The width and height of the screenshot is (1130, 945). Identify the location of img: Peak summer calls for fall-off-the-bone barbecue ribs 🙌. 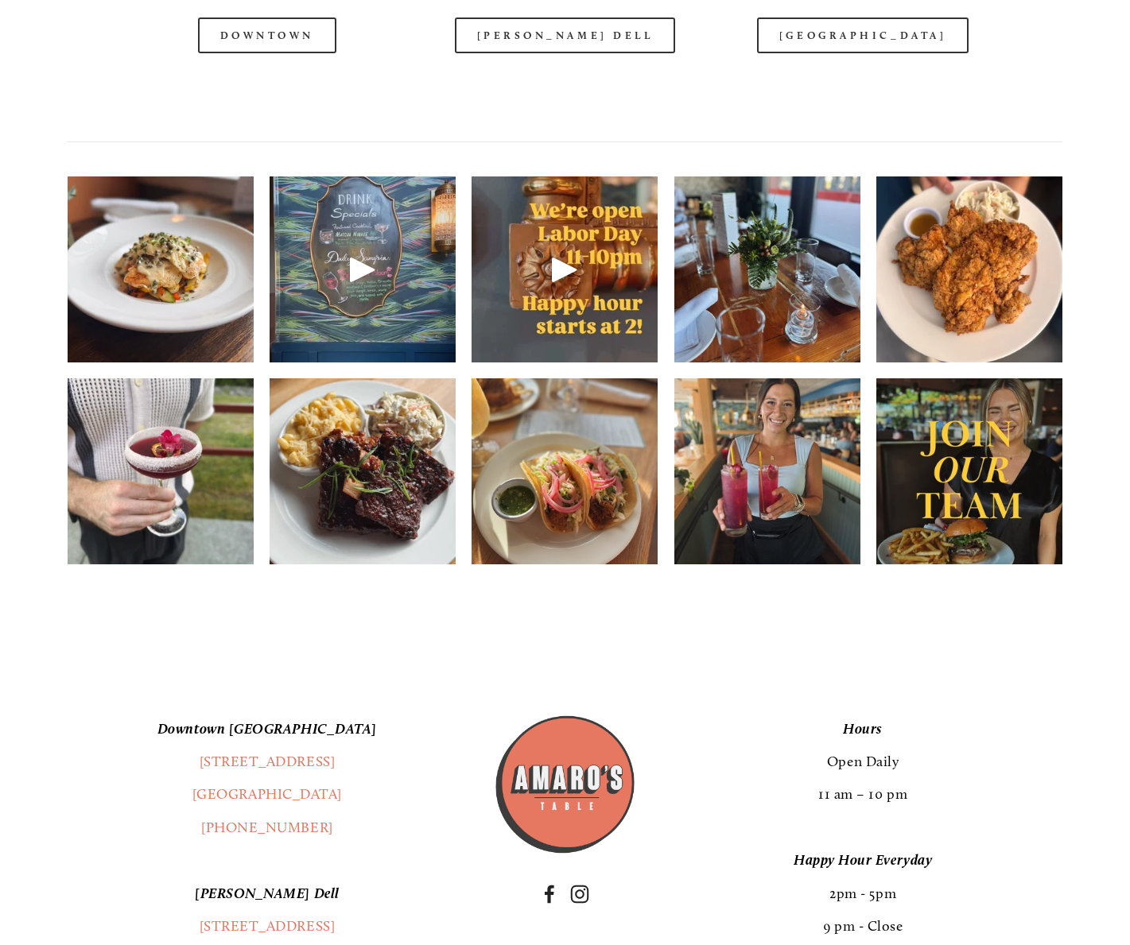
(363, 472).